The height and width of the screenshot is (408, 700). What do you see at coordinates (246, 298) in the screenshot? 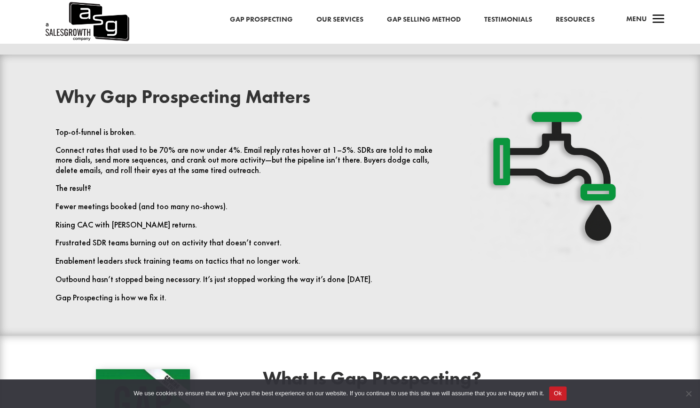
I see `p: Gap Prospecting is how we fix it.` at bounding box center [246, 298].